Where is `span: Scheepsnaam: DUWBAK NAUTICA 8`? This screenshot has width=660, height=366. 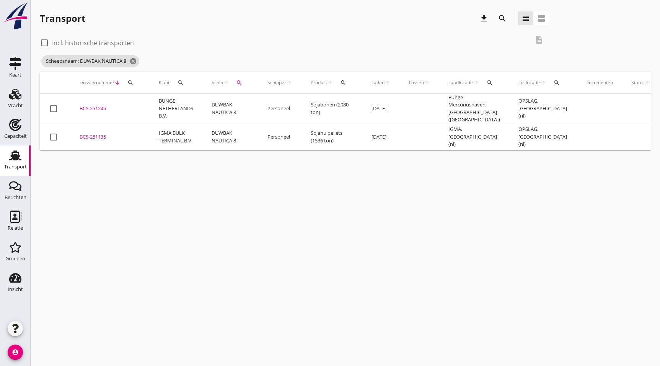
span: Scheepsnaam: DUWBAK NAUTICA 8 is located at coordinates (90, 61).